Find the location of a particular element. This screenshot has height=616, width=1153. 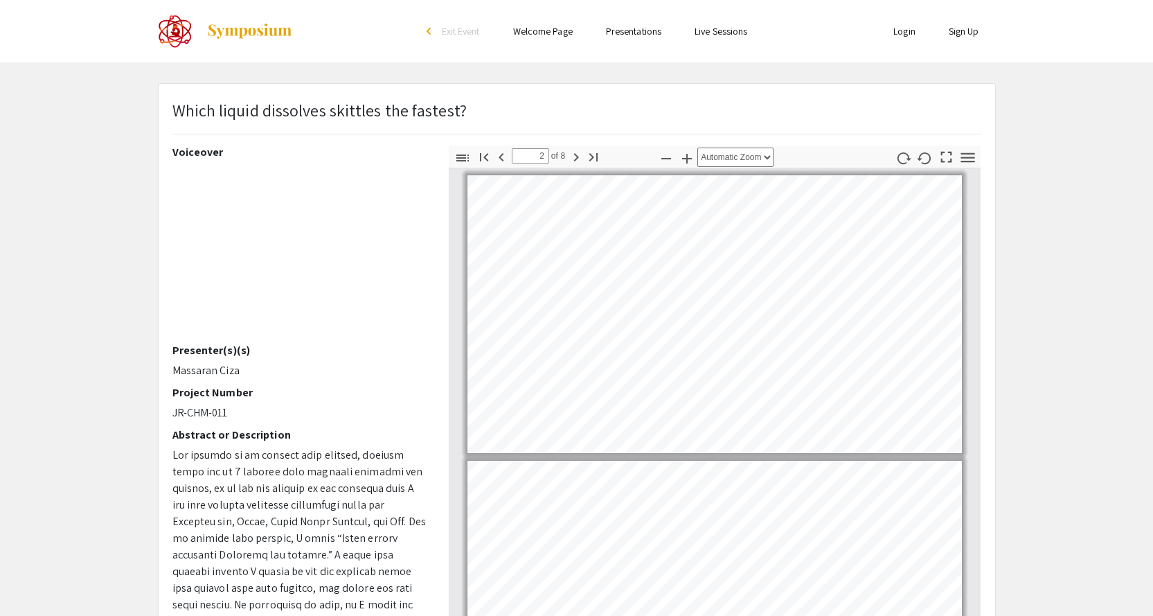

a: Sign Up is located at coordinates (964, 31).